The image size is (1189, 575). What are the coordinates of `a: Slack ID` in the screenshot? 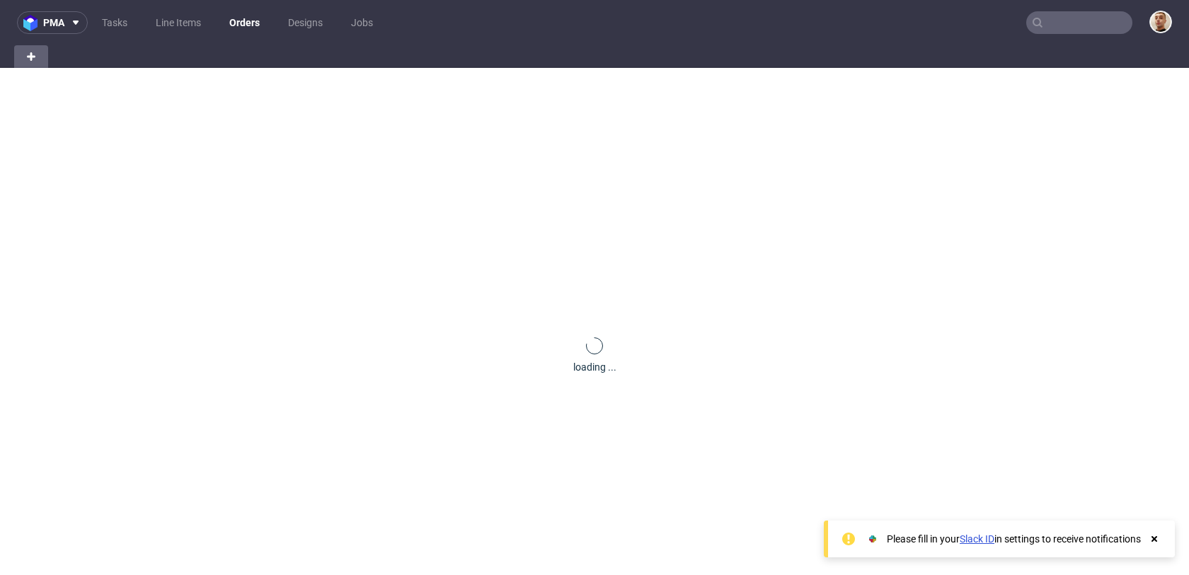 It's located at (977, 539).